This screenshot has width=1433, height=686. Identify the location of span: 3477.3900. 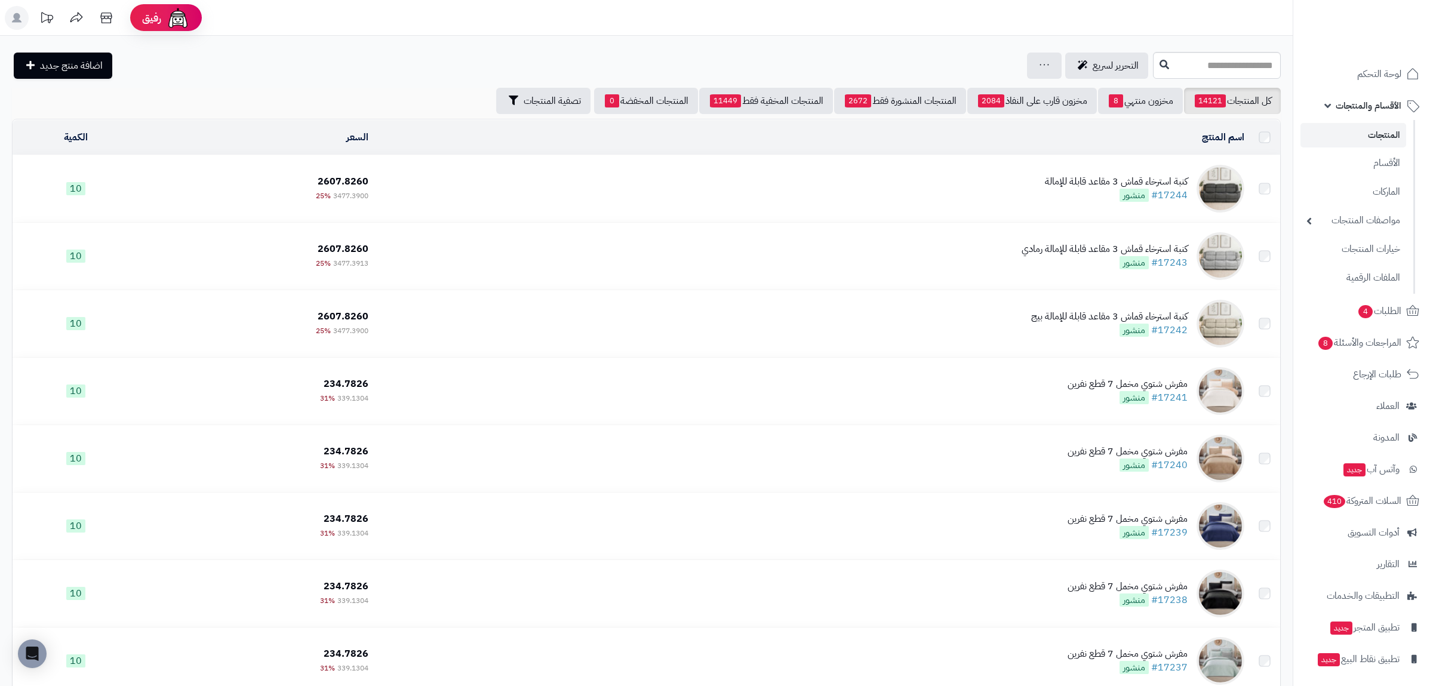
(351, 331).